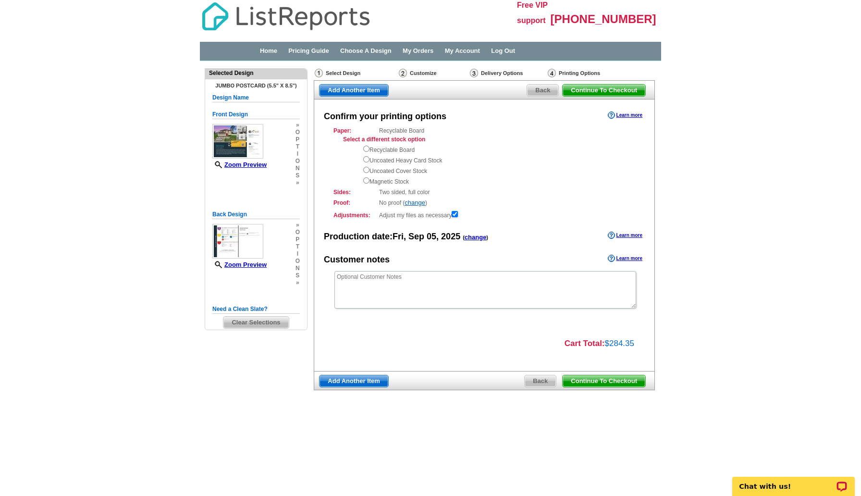 The height and width of the screenshot is (496, 861). Describe the element at coordinates (355, 192) in the screenshot. I see `strong: Sides:` at that location.